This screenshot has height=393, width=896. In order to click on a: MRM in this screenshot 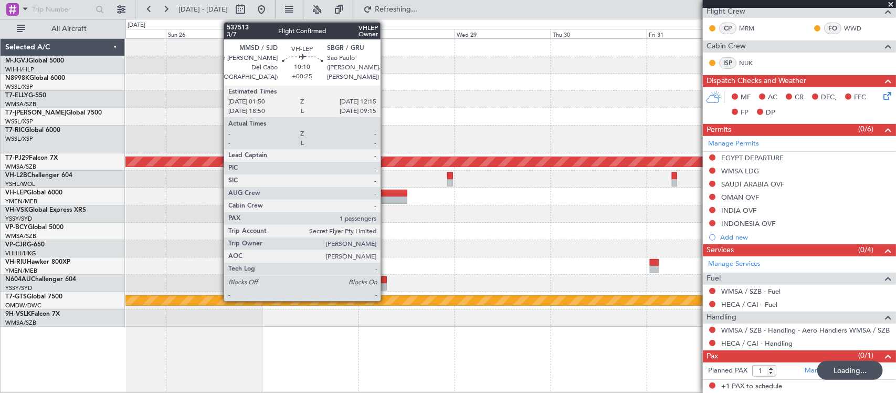, I will do `click(750, 28)`.